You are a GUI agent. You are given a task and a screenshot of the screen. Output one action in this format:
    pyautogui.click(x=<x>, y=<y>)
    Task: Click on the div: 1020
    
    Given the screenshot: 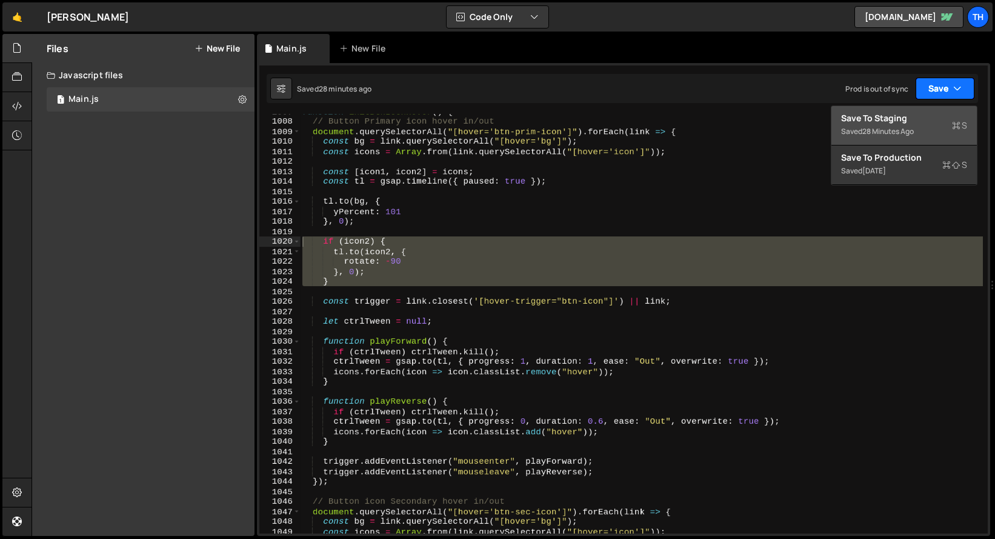 What is the action you would take?
    pyautogui.click(x=280, y=241)
    